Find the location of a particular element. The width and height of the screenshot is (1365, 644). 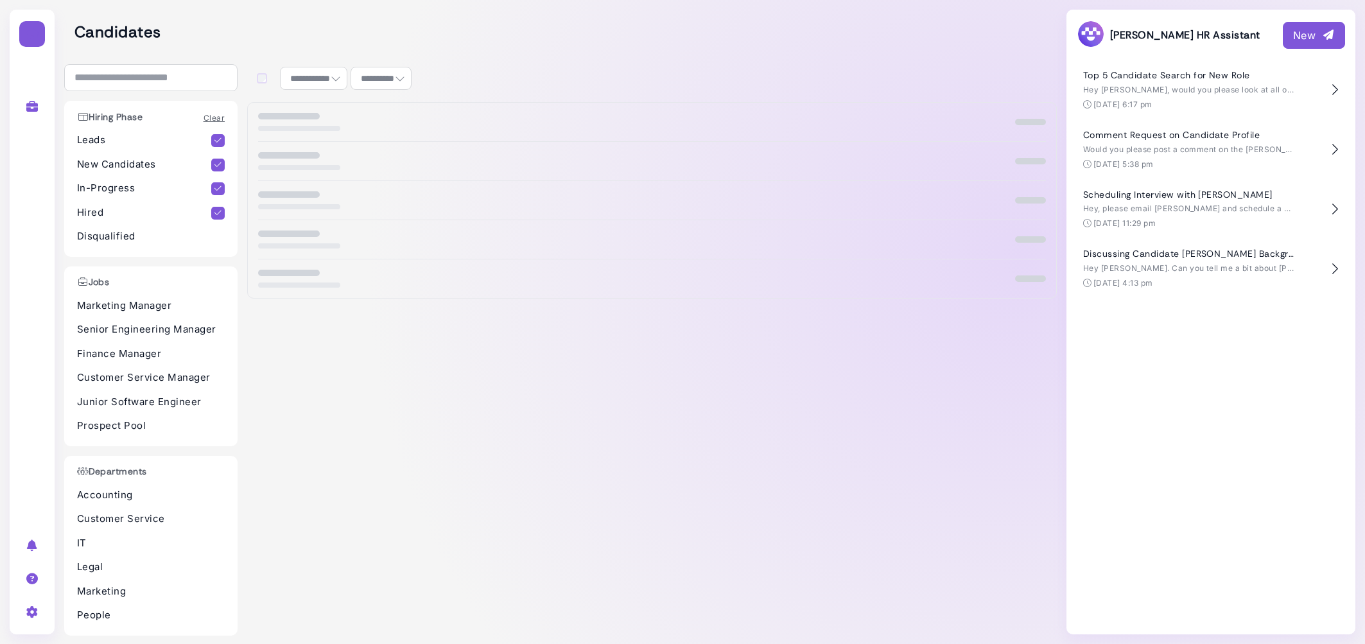

p: Junior Software Engineer is located at coordinates (151, 402).